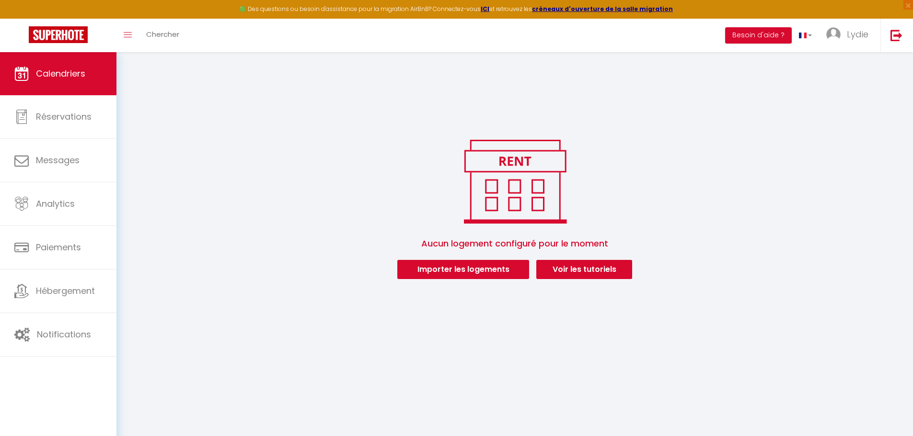 Image resolution: width=913 pixels, height=436 pixels. I want to click on a: Voir les tutoriels, so click(584, 270).